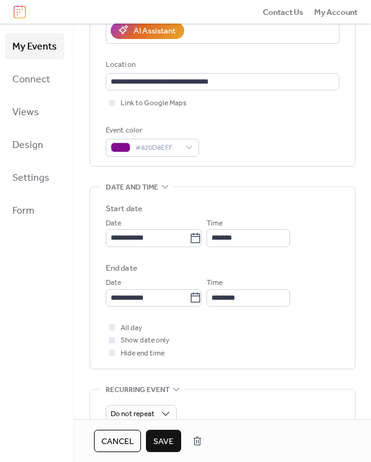 This screenshot has height=462, width=371. I want to click on a: My Events, so click(35, 46).